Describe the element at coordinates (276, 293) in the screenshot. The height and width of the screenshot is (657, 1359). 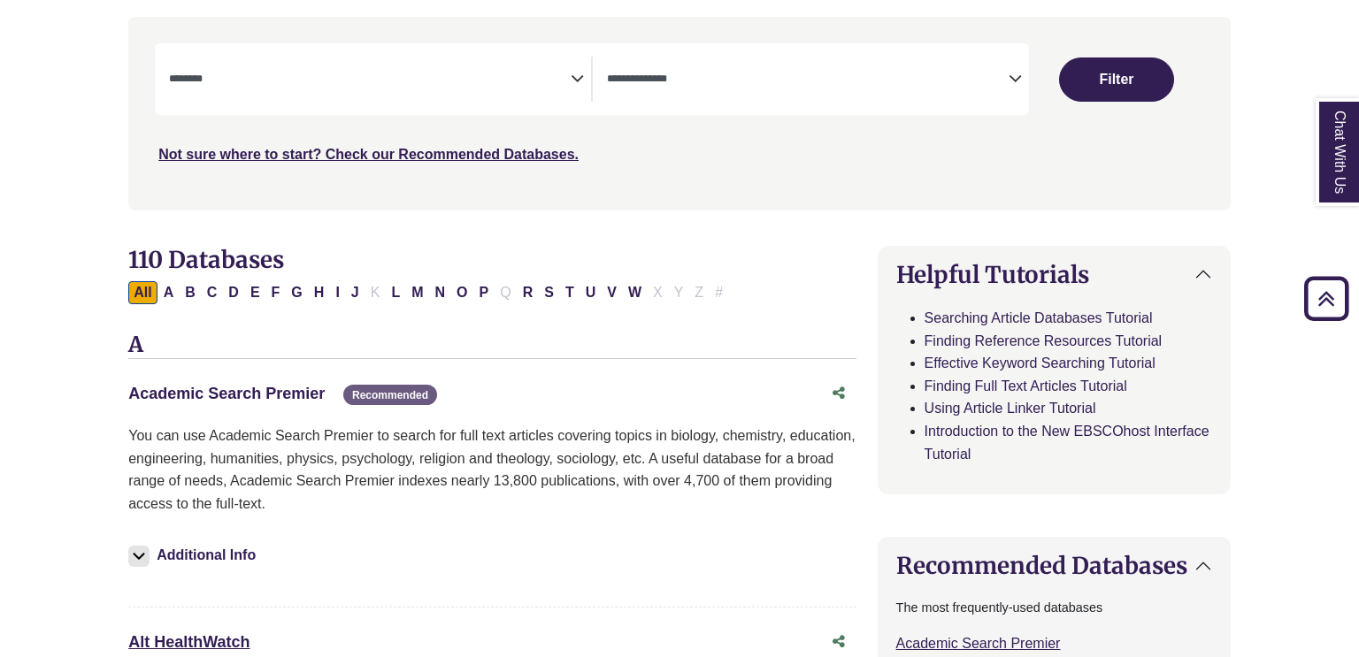
I see `button: Filter Results F` at that location.